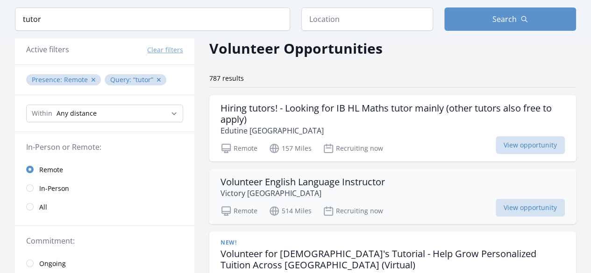  What do you see at coordinates (303, 182) in the screenshot?
I see `h3: Volunteer English Language Instructor` at bounding box center [303, 182].